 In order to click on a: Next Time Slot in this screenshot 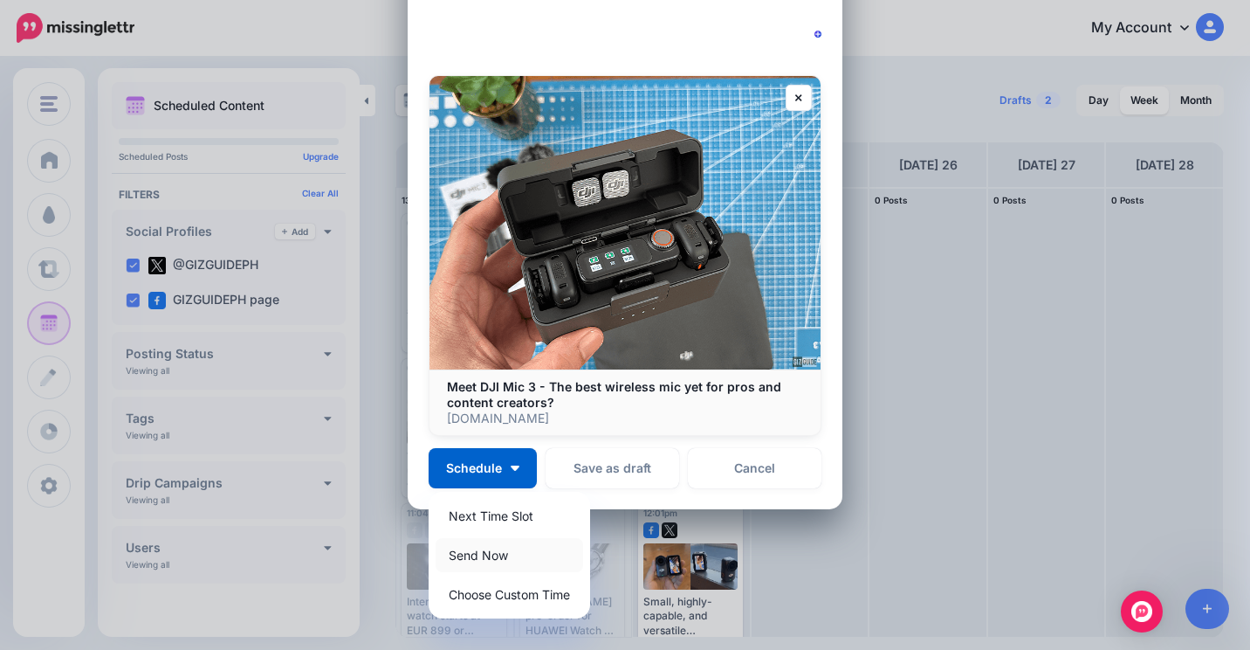, I will do `click(509, 515)`.